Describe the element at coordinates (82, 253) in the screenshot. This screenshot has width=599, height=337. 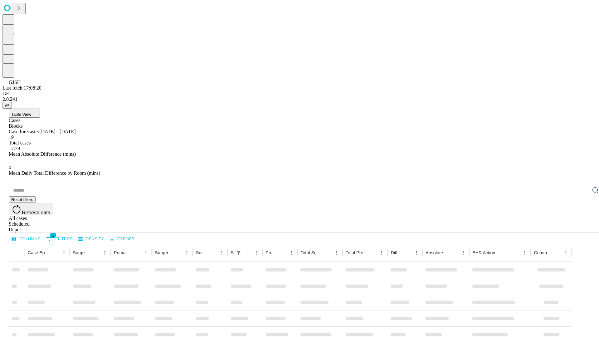
I see `div: Surgeon Name` at that location.